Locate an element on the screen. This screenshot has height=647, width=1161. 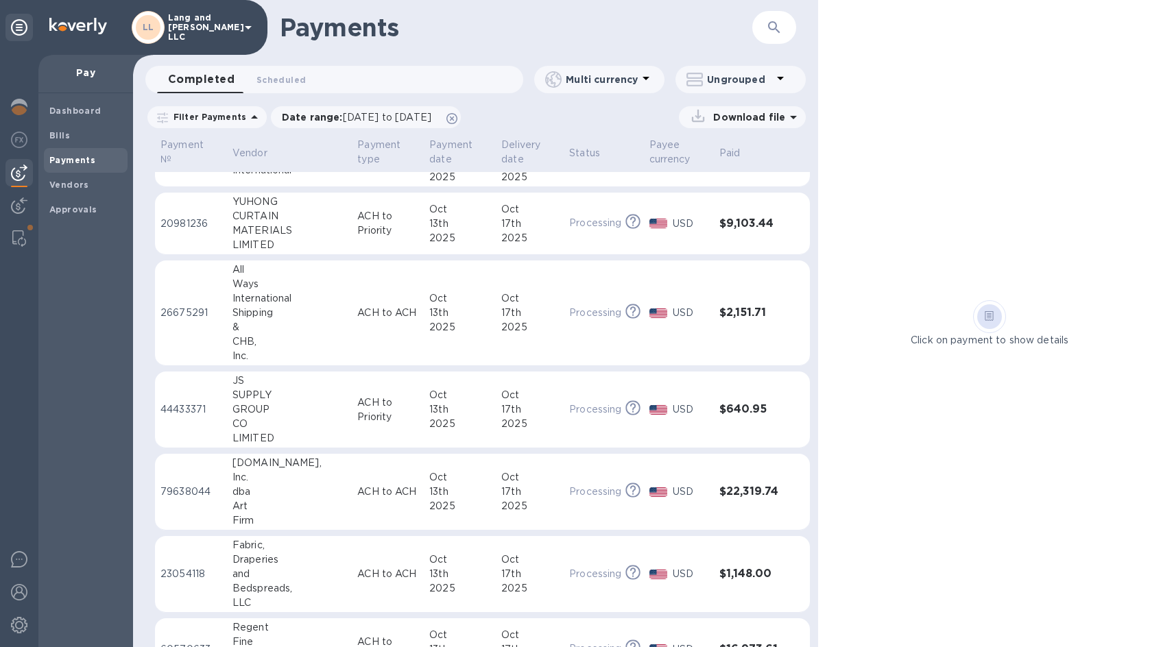
b: LL is located at coordinates (148, 27).